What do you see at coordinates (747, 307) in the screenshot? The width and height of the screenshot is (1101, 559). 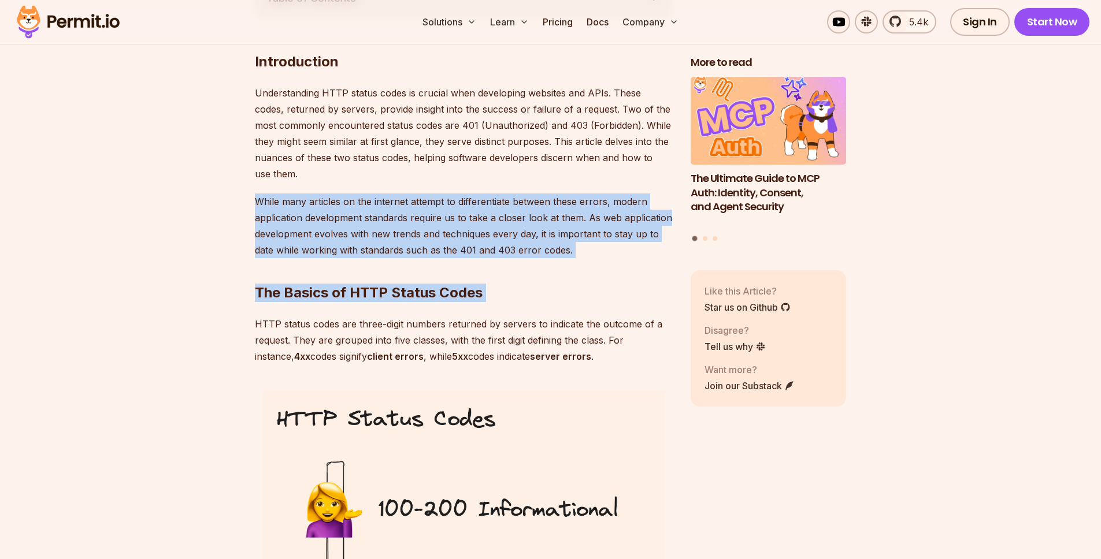 I see `a: Star us on Github` at bounding box center [747, 307].